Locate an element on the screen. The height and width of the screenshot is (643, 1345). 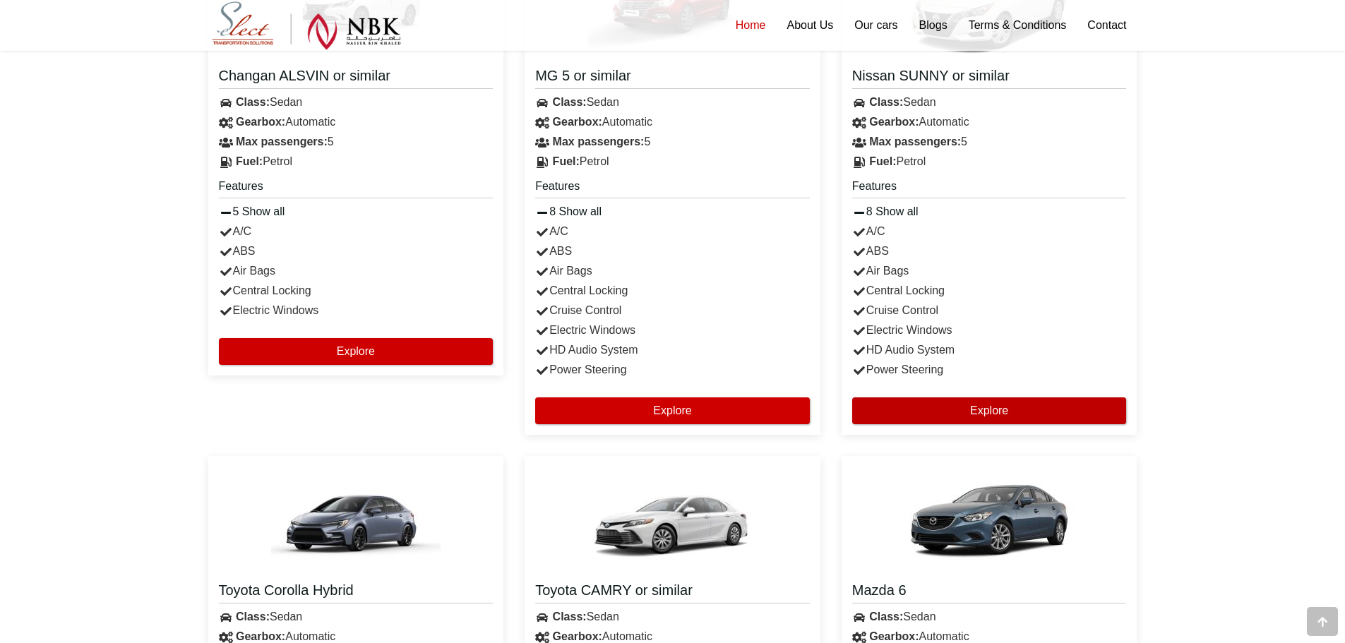
h4: MG 5 or similar is located at coordinates (672, 78).